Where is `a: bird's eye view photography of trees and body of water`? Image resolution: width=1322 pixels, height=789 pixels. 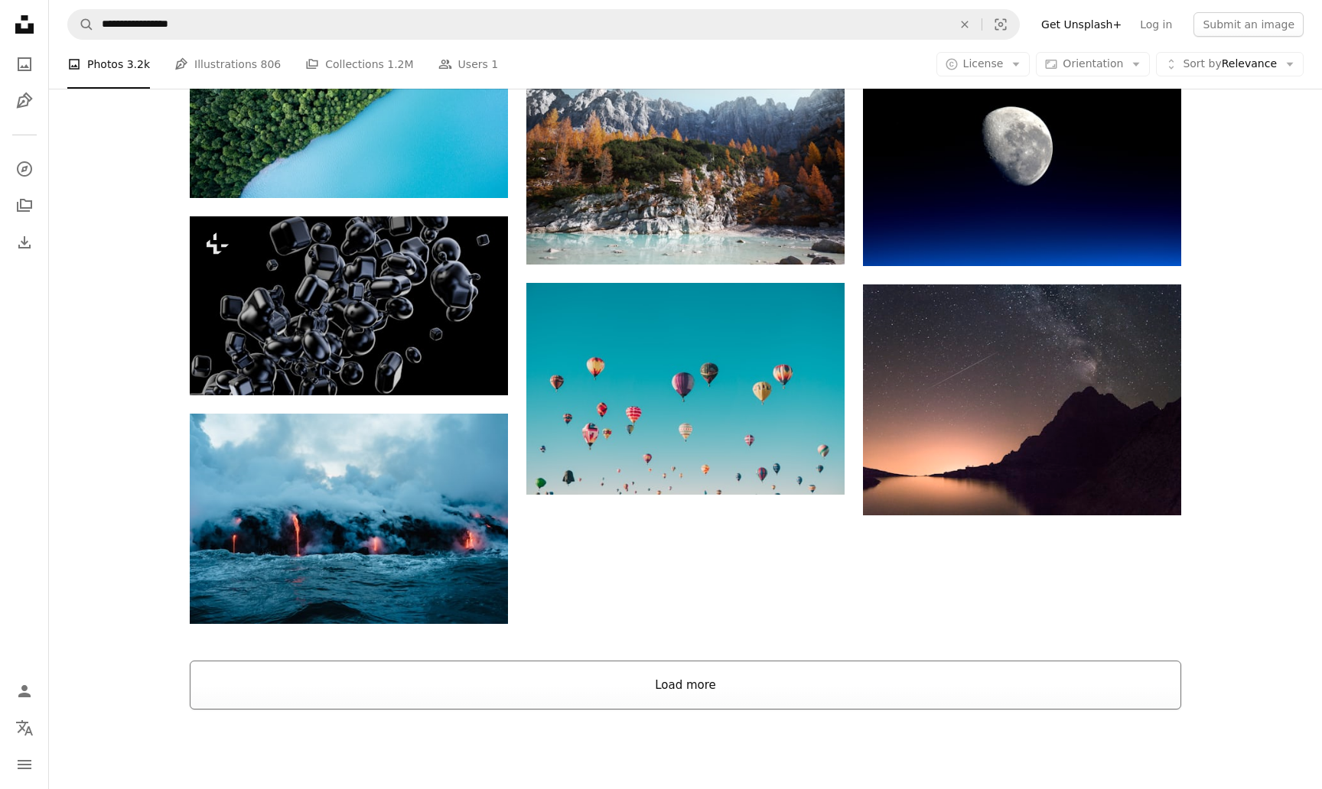
a: bird's eye view photography of trees and body of water is located at coordinates (349, 109).